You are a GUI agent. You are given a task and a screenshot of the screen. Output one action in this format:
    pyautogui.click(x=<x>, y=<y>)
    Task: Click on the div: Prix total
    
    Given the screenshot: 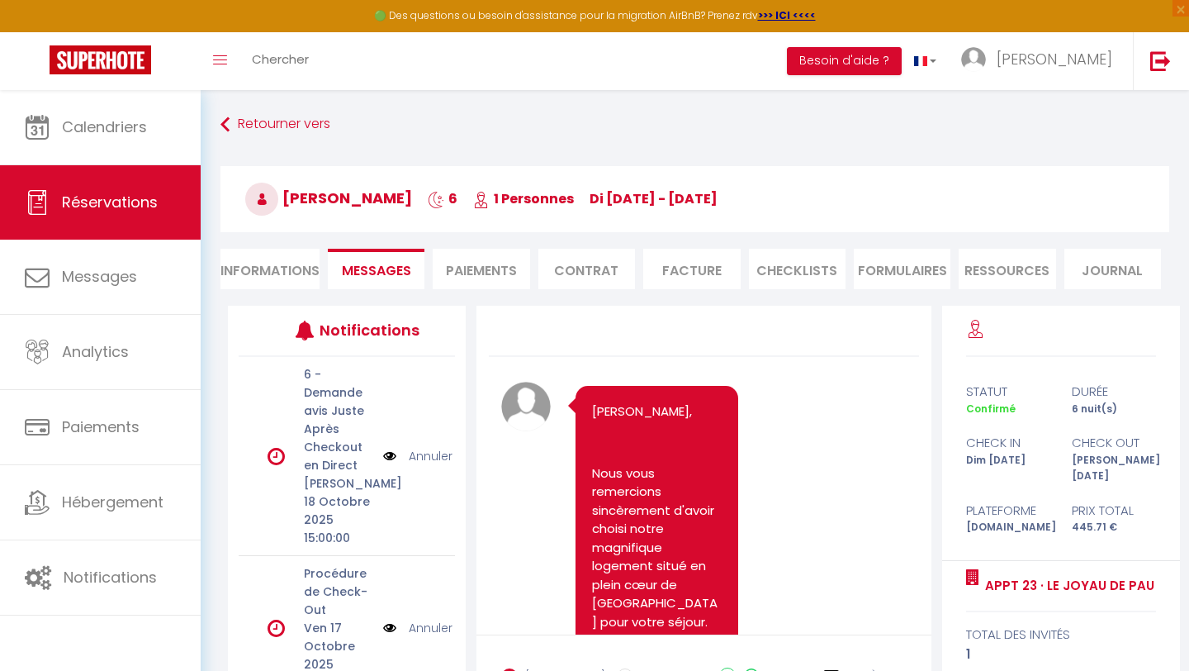 What is the action you would take?
    pyautogui.click(x=1114, y=510)
    